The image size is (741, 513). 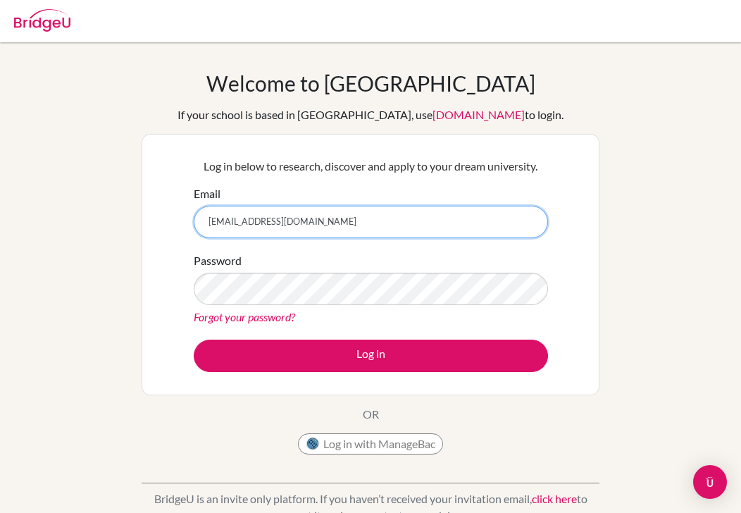 What do you see at coordinates (554, 498) in the screenshot?
I see `a: click here` at bounding box center [554, 498].